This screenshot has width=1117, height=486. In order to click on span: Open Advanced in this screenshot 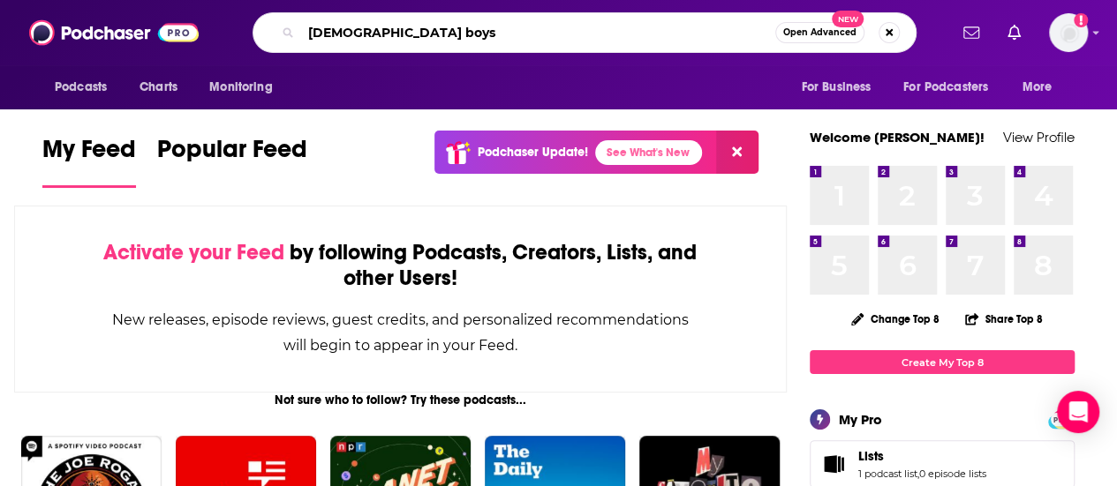, I will do `click(819, 33)`.